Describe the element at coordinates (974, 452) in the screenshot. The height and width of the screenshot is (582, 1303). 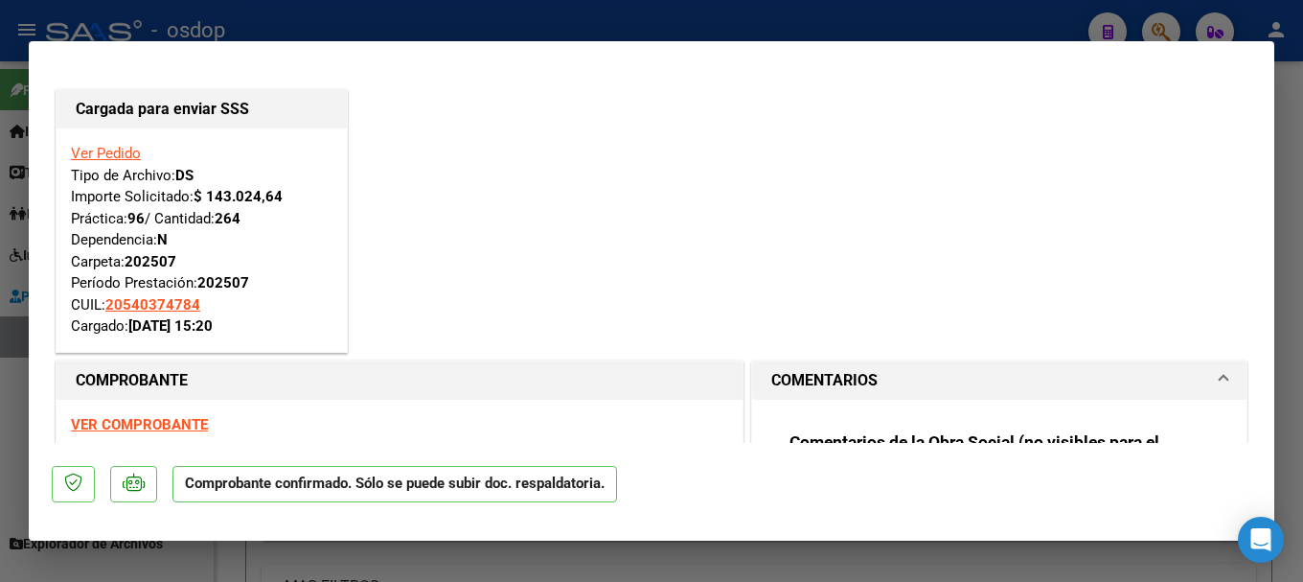
I see `strong: Comentarios de la Obra Social (no visibles para el prestador):` at that location.